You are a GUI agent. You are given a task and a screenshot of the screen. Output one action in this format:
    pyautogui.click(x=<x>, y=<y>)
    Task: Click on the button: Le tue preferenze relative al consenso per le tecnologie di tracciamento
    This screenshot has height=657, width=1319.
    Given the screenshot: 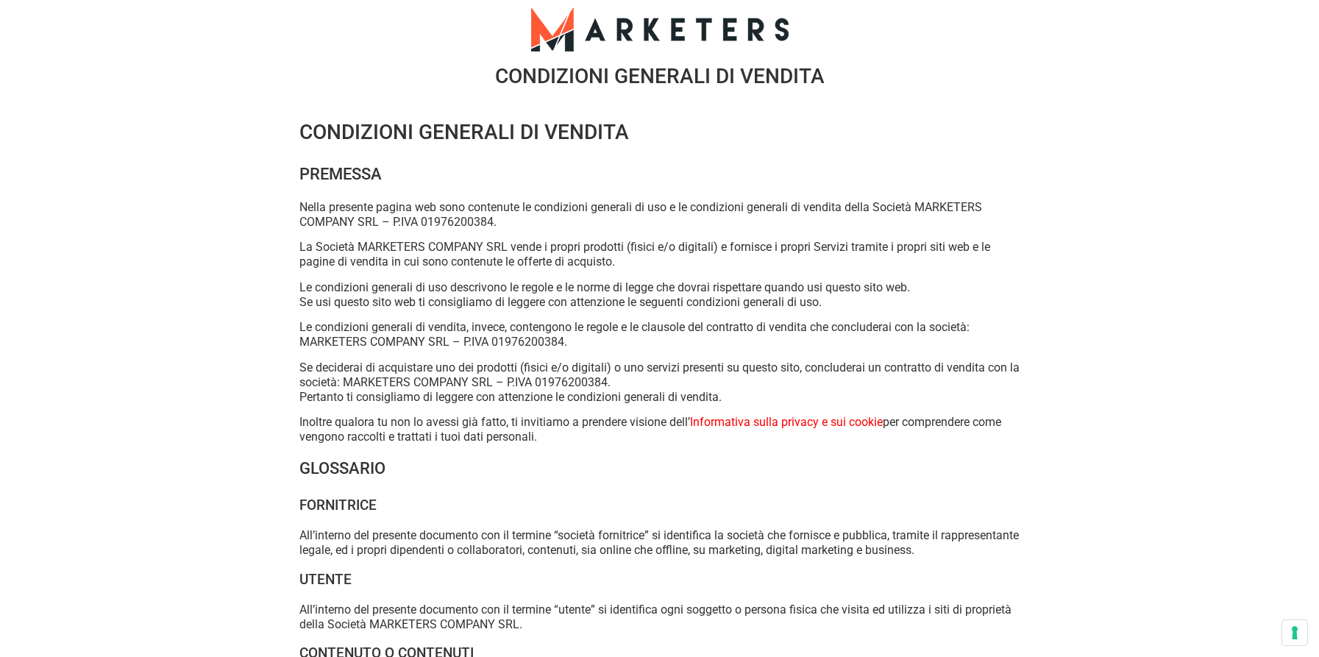 What is the action you would take?
    pyautogui.click(x=1294, y=633)
    